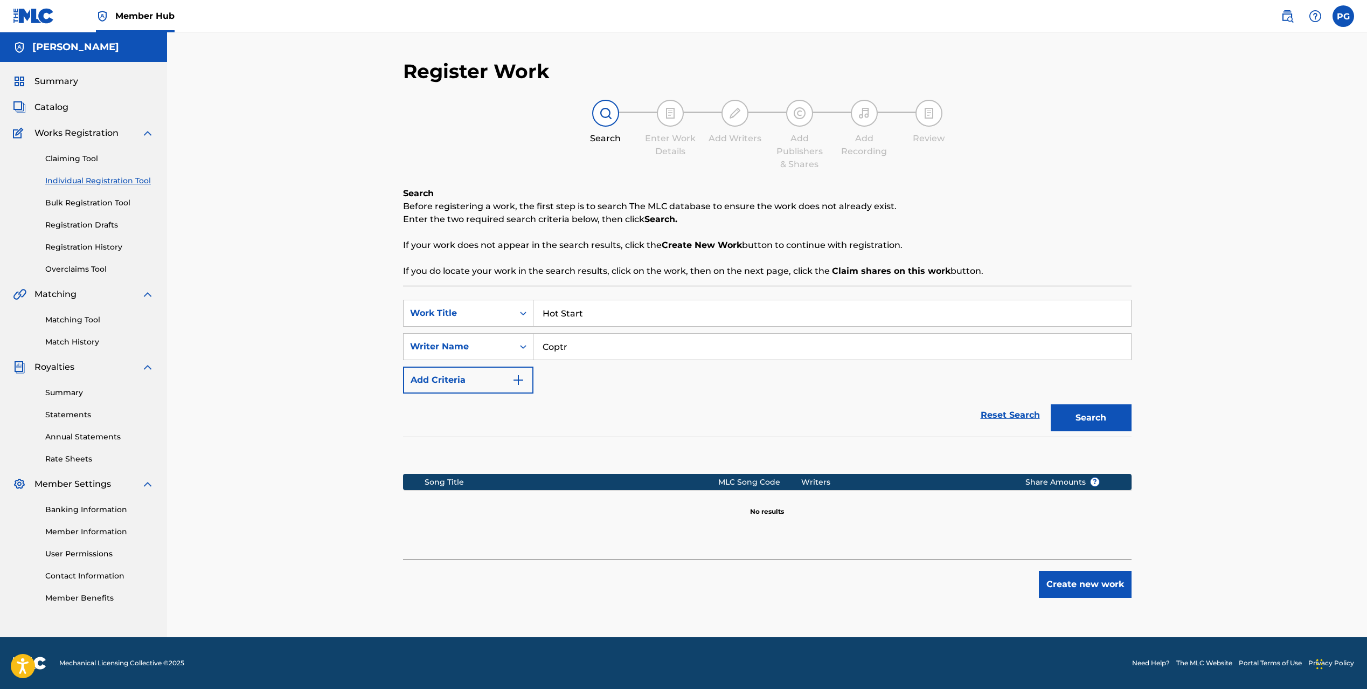 The height and width of the screenshot is (689, 1367). What do you see at coordinates (100, 225) in the screenshot?
I see `a: Registration Drafts` at bounding box center [100, 225].